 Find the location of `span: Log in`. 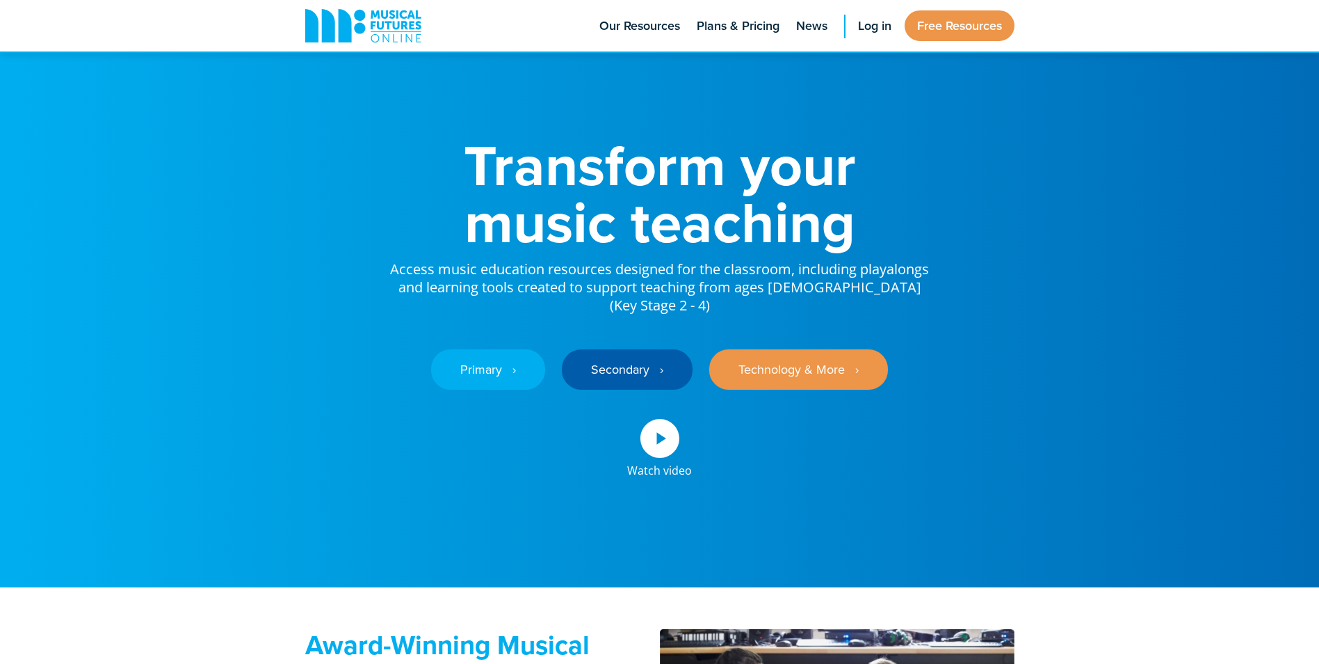

span: Log in is located at coordinates (875, 26).